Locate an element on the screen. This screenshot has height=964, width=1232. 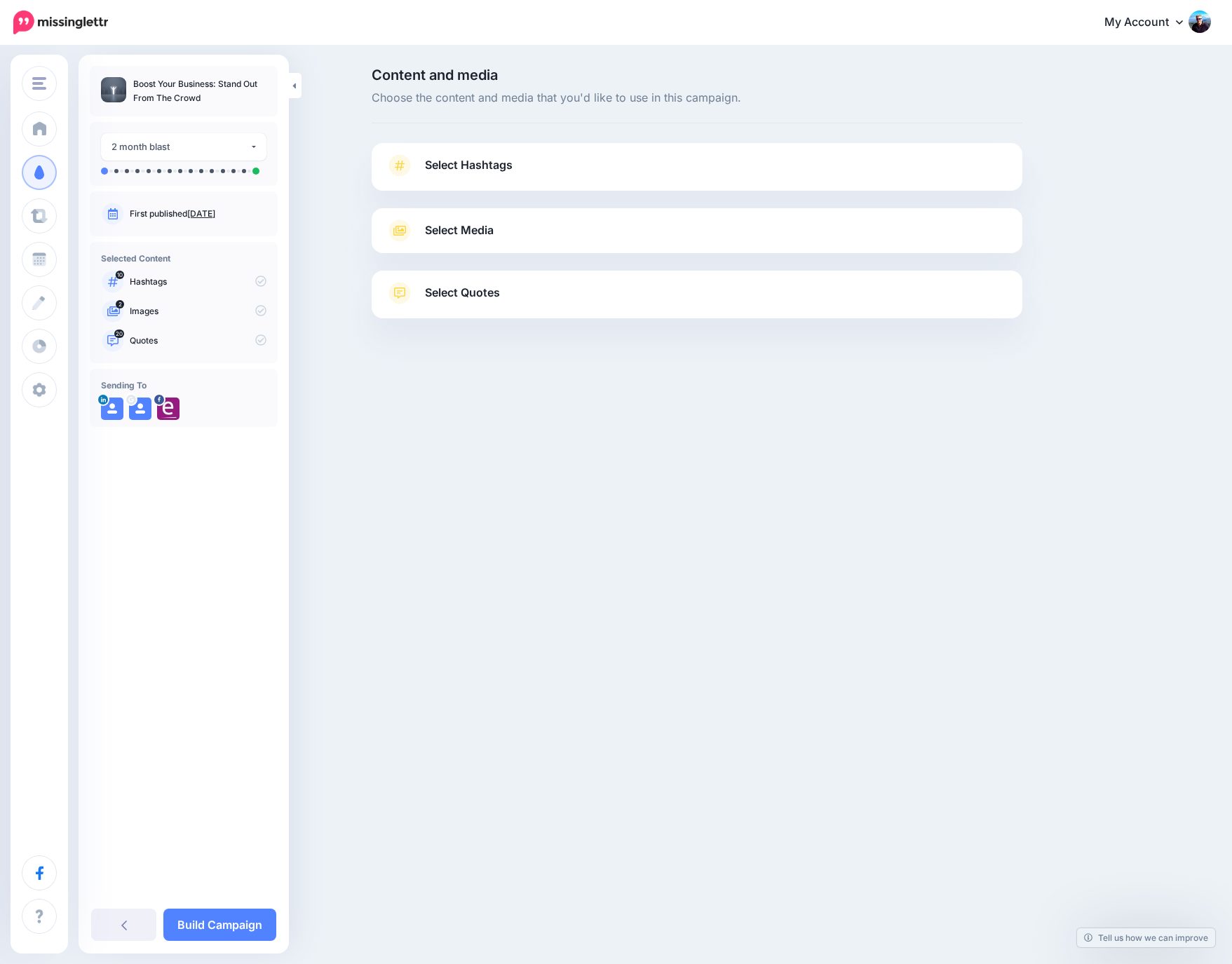
a: Select Quotes is located at coordinates (697, 300).